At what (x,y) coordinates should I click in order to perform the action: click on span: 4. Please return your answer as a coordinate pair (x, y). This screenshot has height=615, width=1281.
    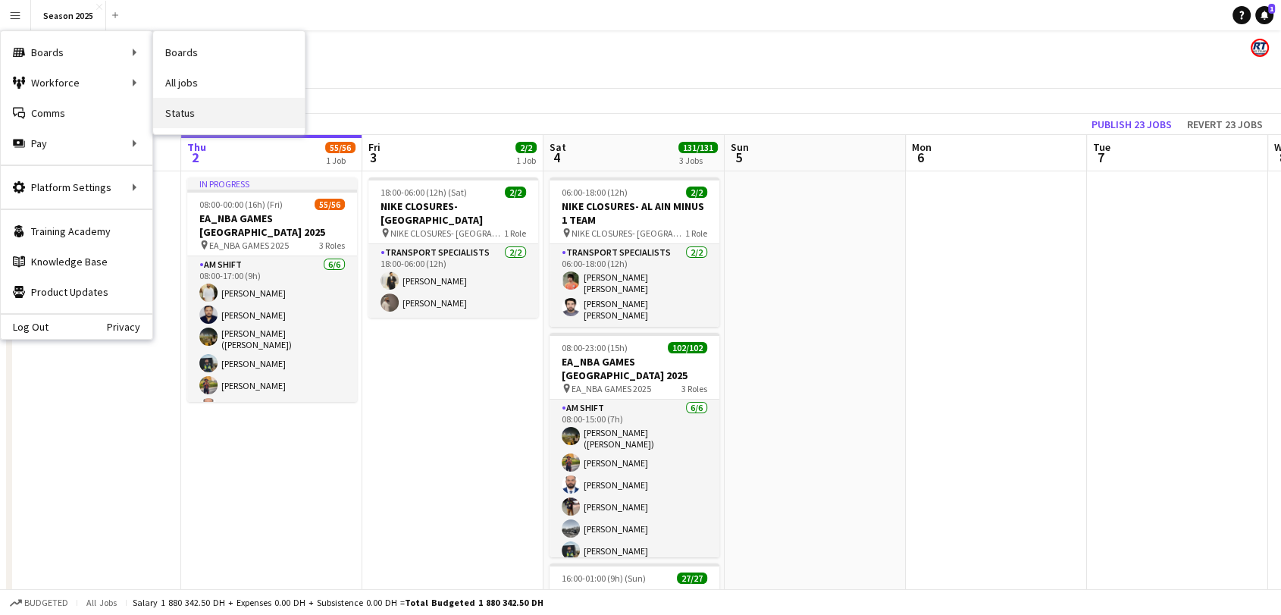
    Looking at the image, I should click on (557, 157).